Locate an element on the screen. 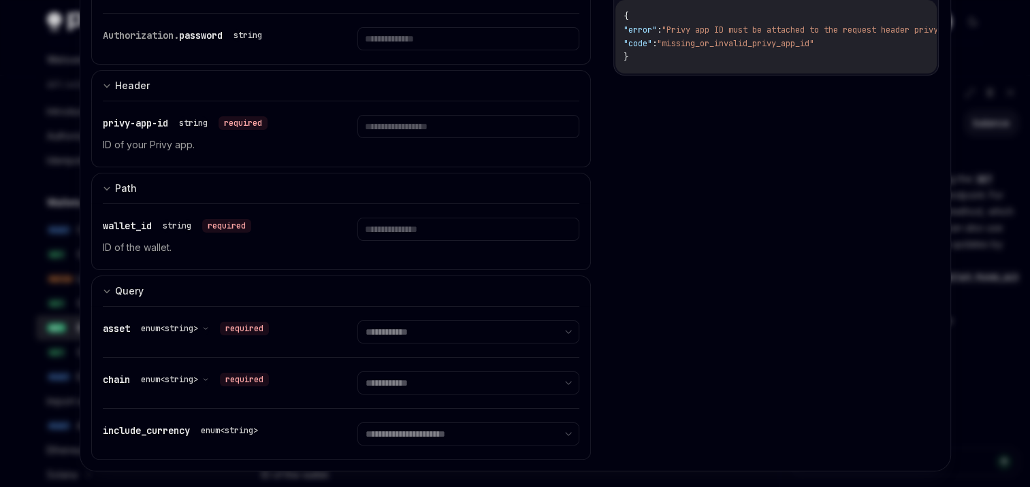  div: include_currency is located at coordinates (183, 431).